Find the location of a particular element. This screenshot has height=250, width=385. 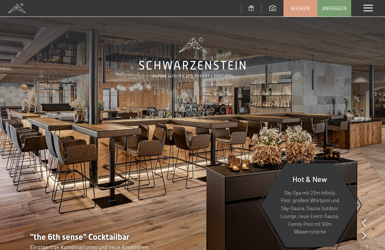

a: Buchen is located at coordinates (301, 8).